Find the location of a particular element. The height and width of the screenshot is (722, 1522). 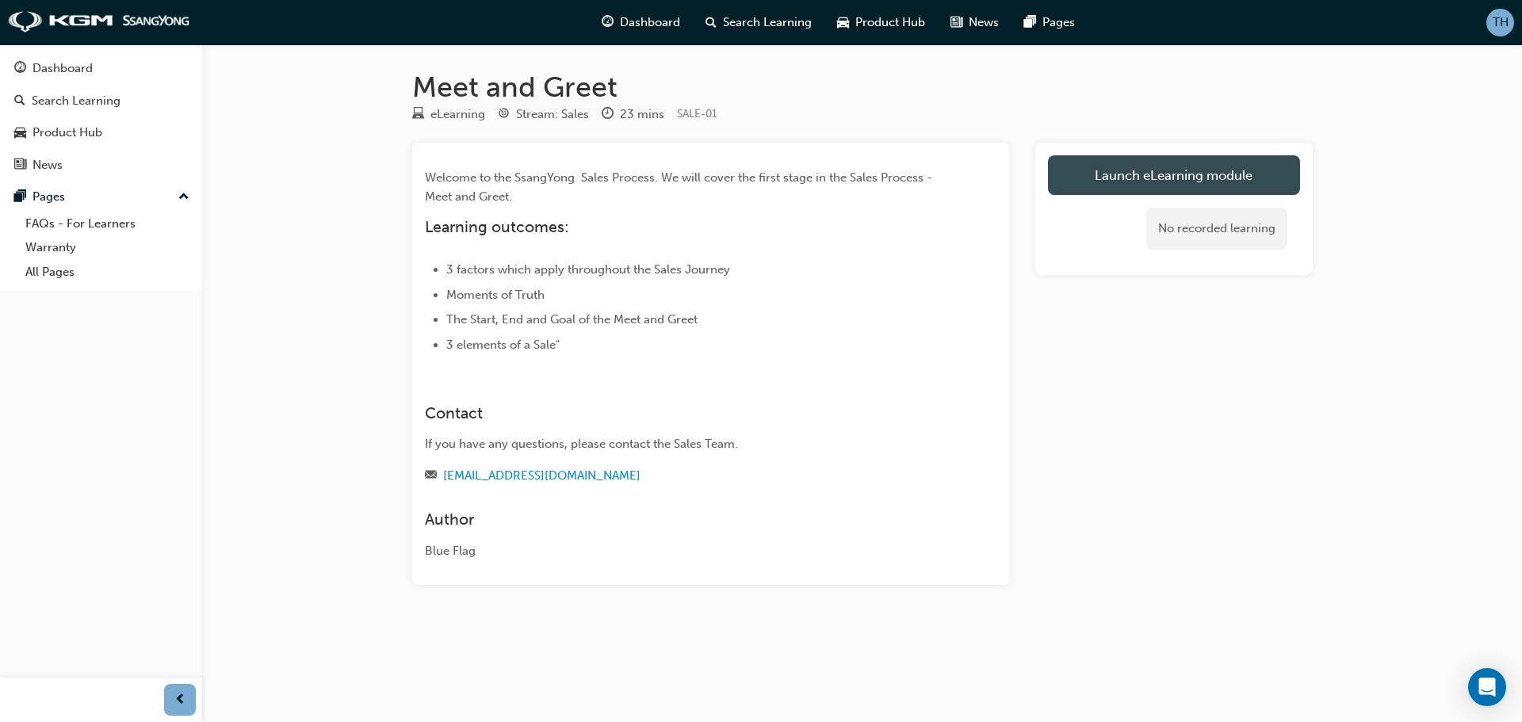

div: Email is located at coordinates (682, 476).